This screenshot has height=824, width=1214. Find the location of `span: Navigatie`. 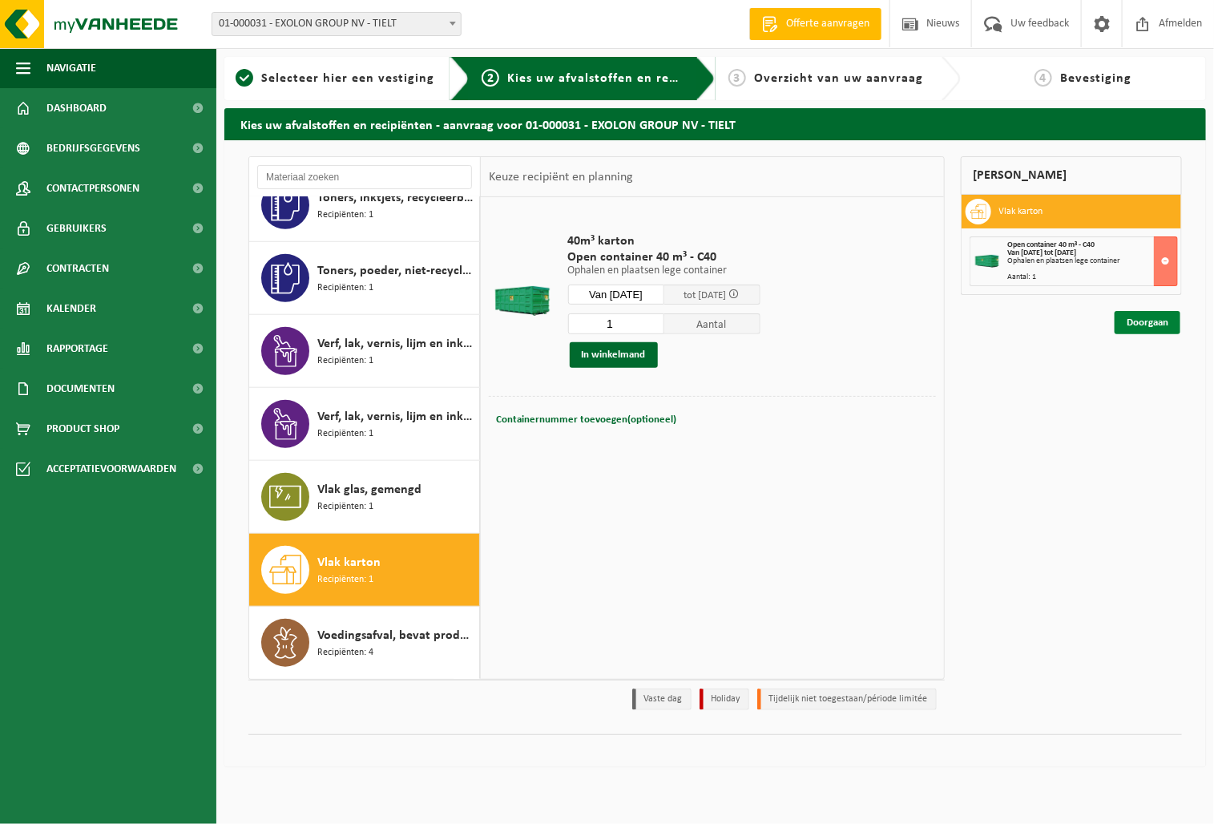

span: Navigatie is located at coordinates (71, 68).